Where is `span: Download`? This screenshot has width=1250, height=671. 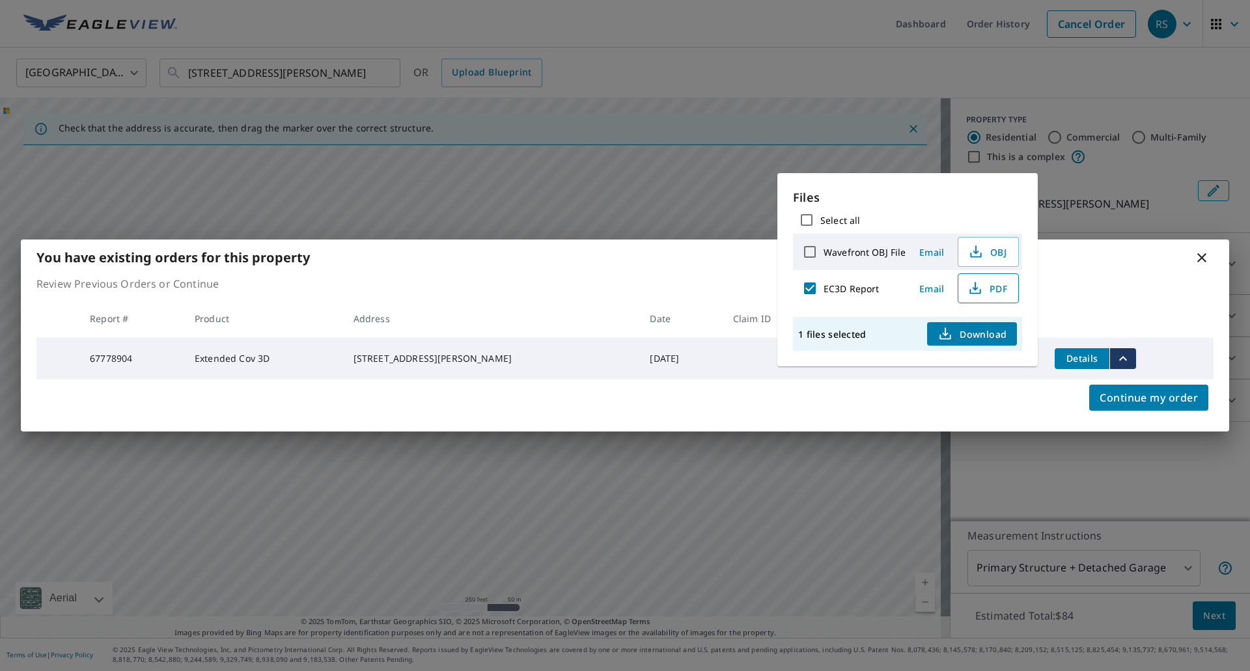
span: Download is located at coordinates (972, 334).